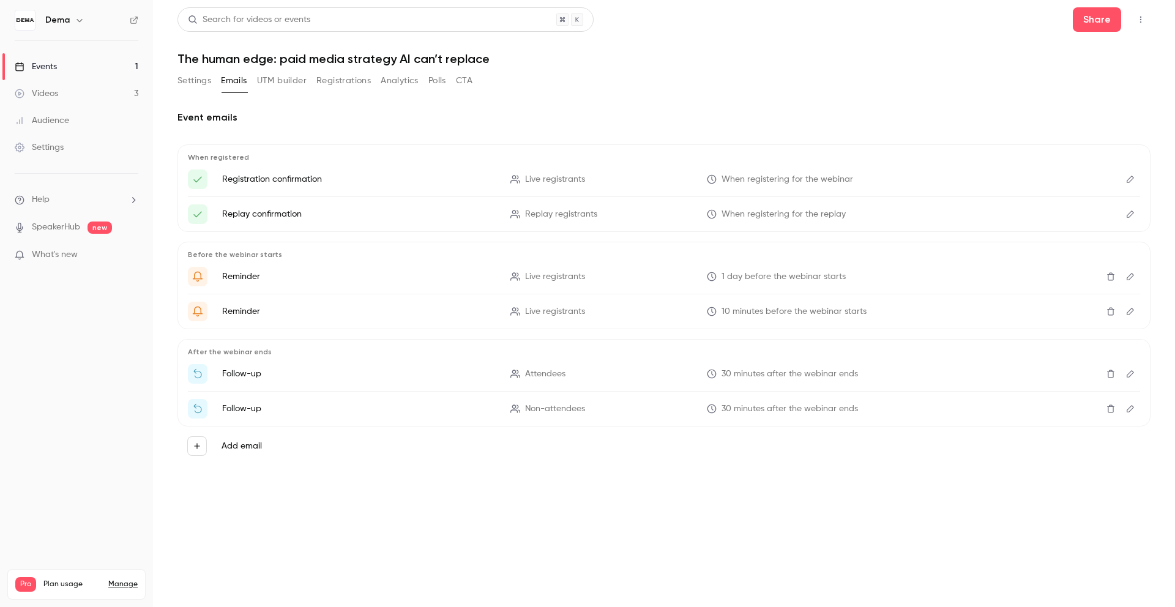 This screenshot has width=1175, height=607. What do you see at coordinates (400, 81) in the screenshot?
I see `button: Analytics` at bounding box center [400, 81].